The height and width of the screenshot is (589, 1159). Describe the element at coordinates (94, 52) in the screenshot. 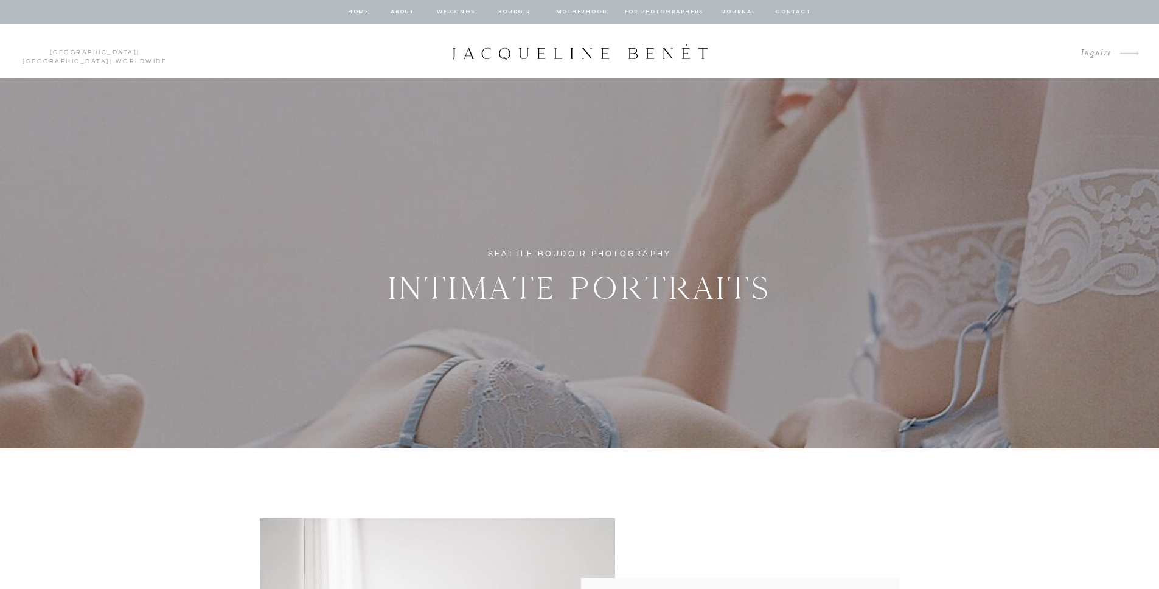

I see `p: | | Worldwide` at that location.